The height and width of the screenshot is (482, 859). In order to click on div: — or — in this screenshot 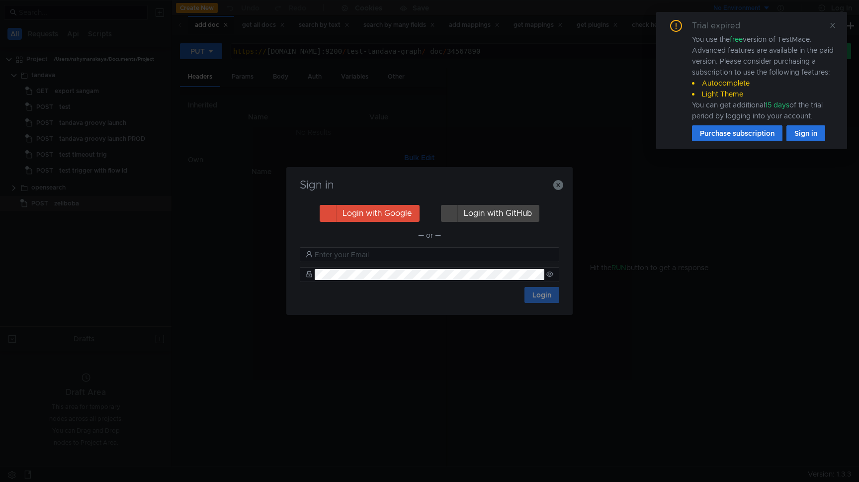, I will do `click(430, 235)`.